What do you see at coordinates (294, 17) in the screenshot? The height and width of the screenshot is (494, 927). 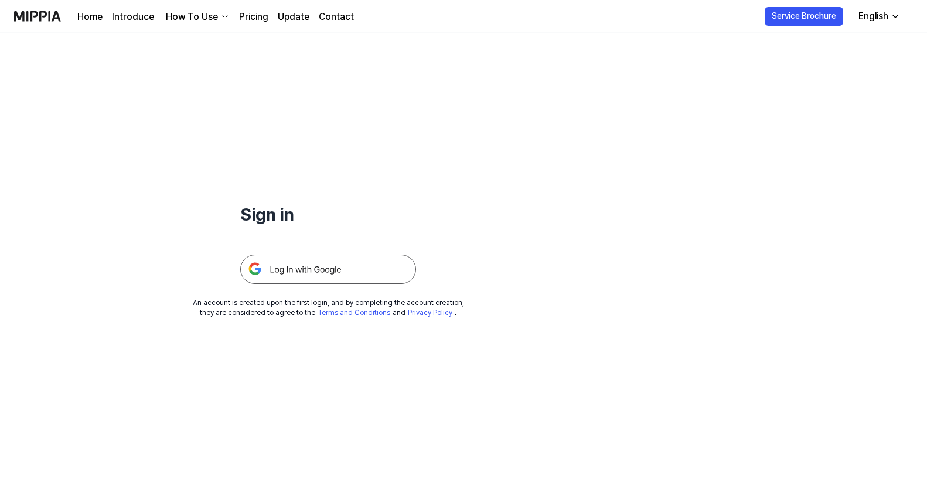 I see `a: Update` at bounding box center [294, 17].